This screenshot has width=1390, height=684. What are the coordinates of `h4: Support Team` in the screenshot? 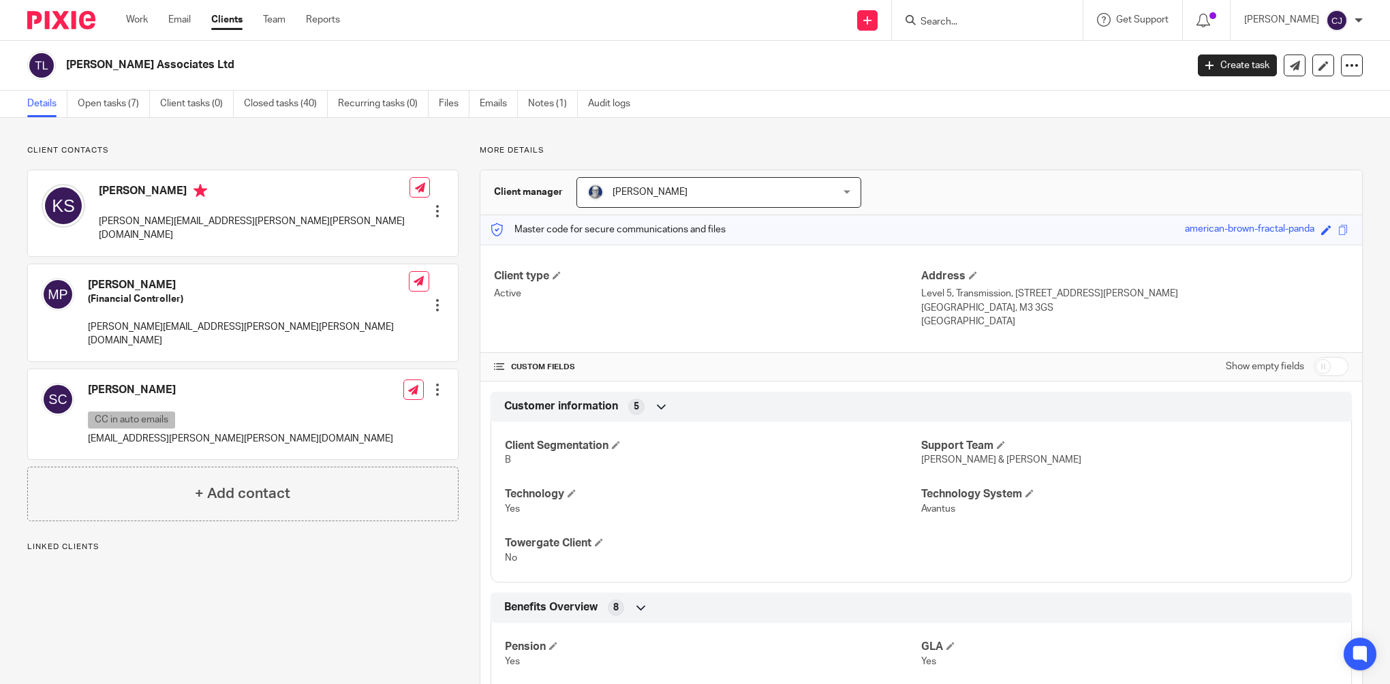 It's located at (1129, 446).